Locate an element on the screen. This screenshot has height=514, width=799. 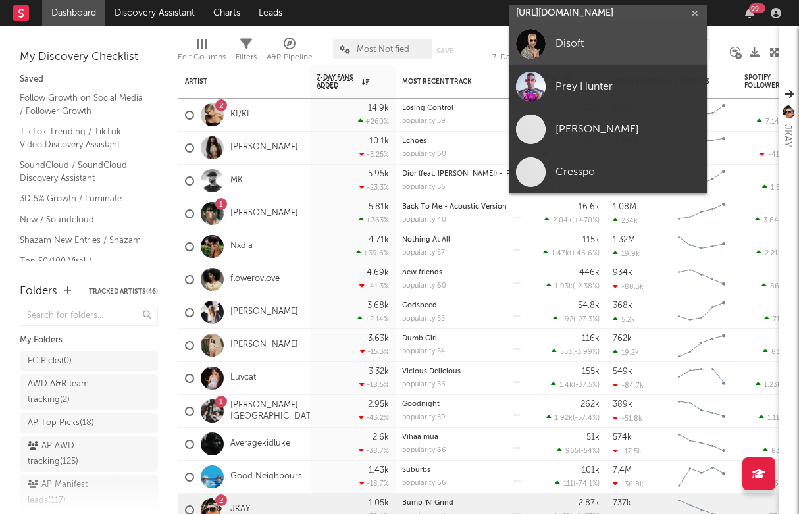
div: -23.3 % is located at coordinates (374, 187).